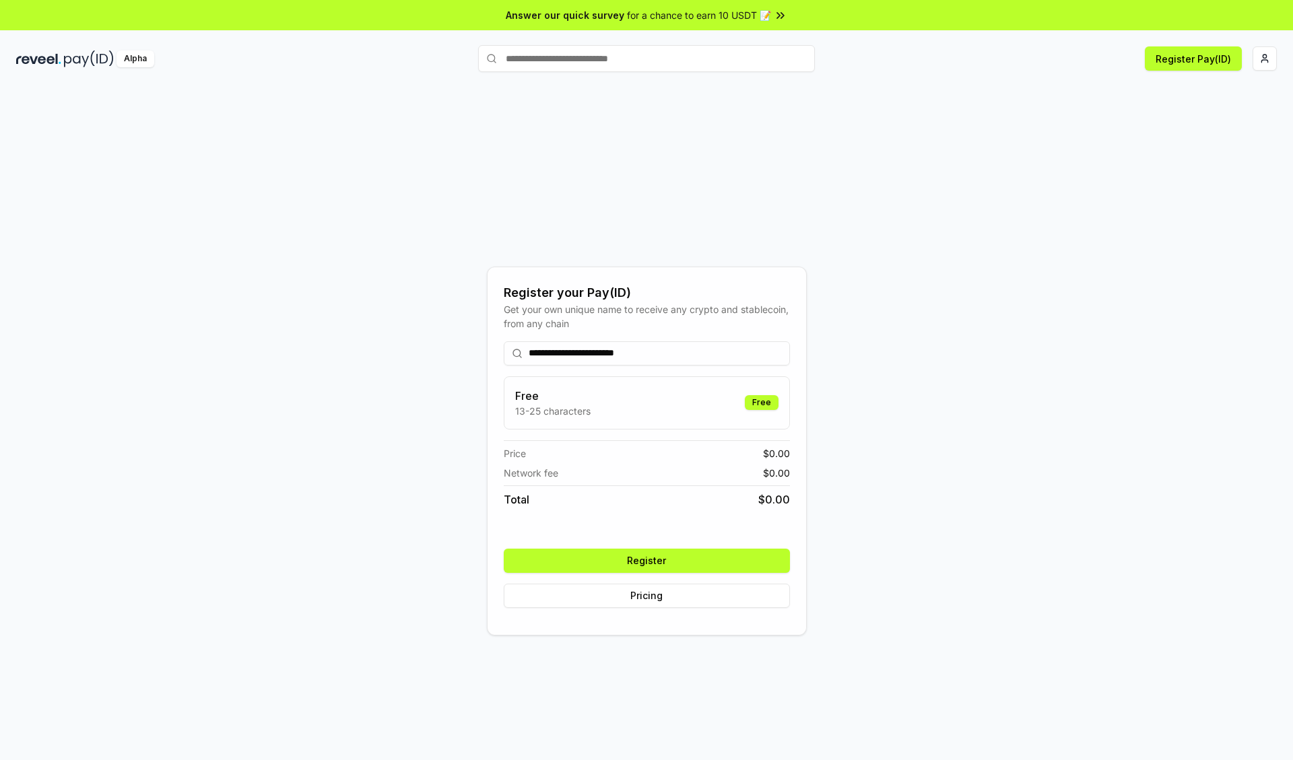 This screenshot has height=760, width=1293. Describe the element at coordinates (1194, 59) in the screenshot. I see `button: Register Pay(ID)` at that location.